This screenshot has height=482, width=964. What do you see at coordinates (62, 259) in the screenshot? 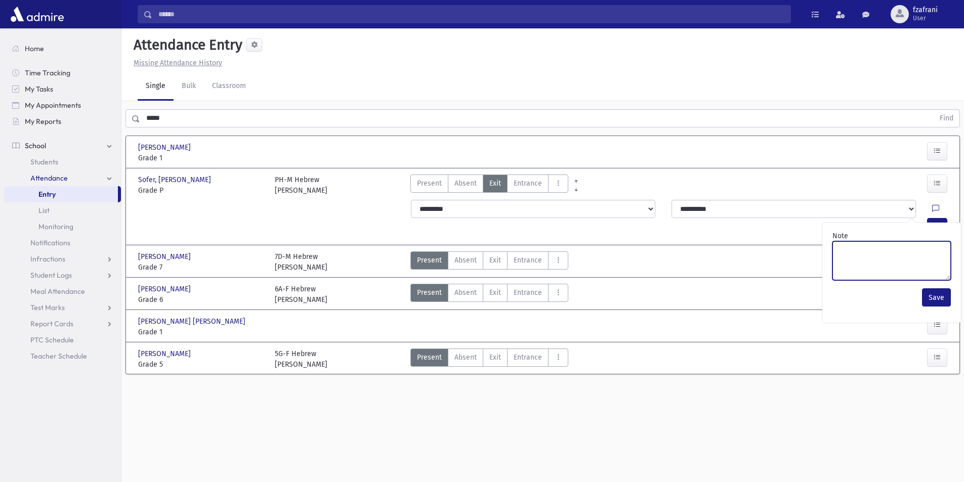
I see `a: Infractions` at bounding box center [62, 259].